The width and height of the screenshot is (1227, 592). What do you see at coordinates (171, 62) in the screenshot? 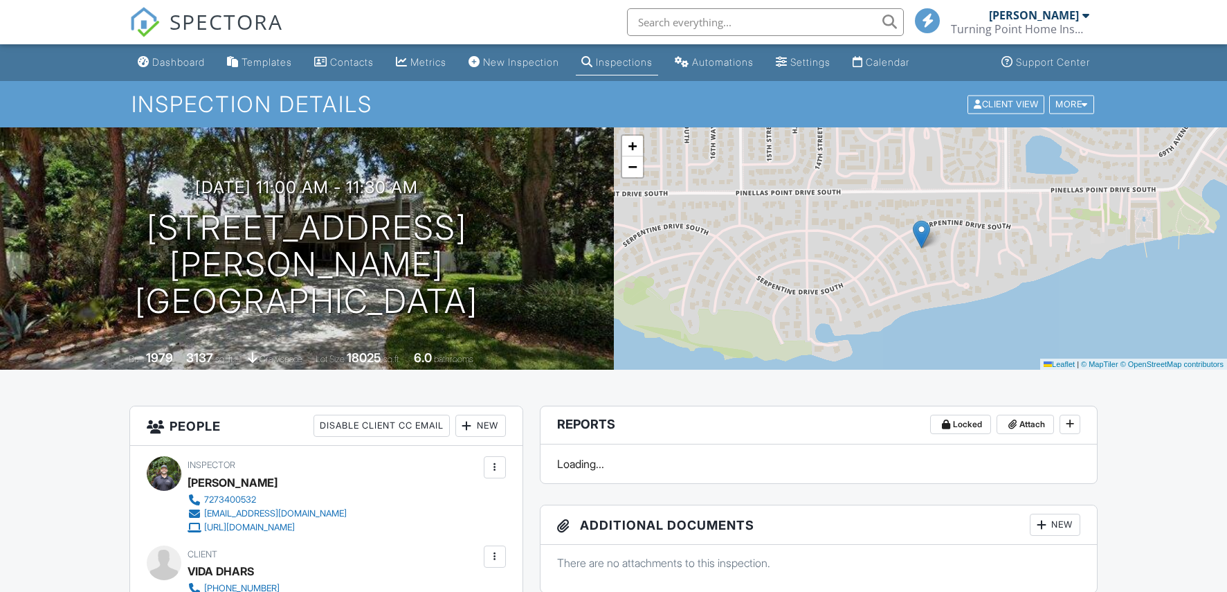
I see `a: Dashboard` at bounding box center [171, 62].